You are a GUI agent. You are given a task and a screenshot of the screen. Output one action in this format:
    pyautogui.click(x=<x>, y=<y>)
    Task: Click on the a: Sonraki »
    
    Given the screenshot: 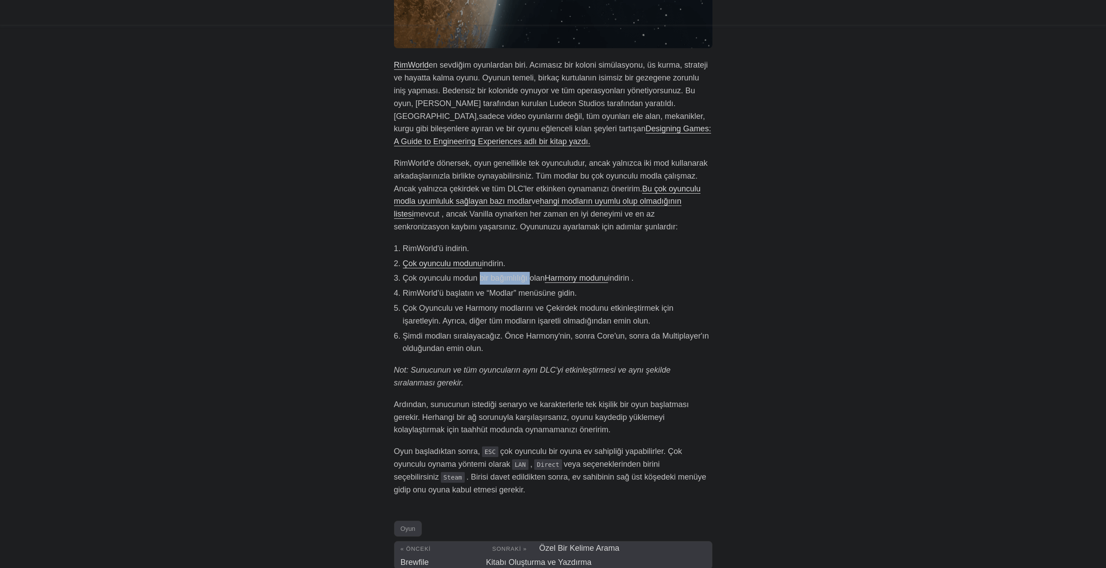 What is the action you would take?
    pyautogui.click(x=509, y=548)
    